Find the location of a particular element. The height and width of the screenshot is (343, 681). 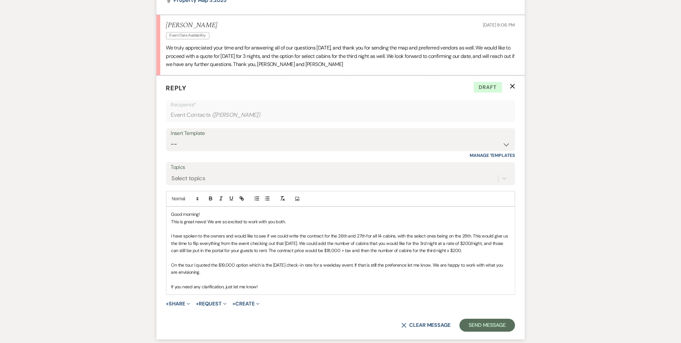

div: Insert Template is located at coordinates (341, 133).